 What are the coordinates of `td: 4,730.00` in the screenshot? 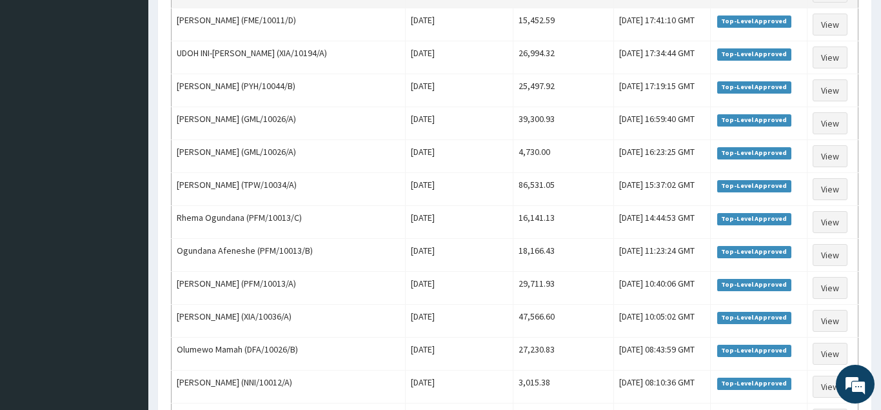 It's located at (564, 156).